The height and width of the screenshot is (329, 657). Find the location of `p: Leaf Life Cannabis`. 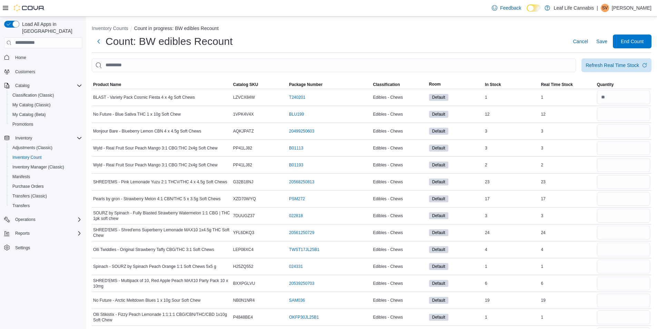

p: Leaf Life Cannabis is located at coordinates (574, 8).